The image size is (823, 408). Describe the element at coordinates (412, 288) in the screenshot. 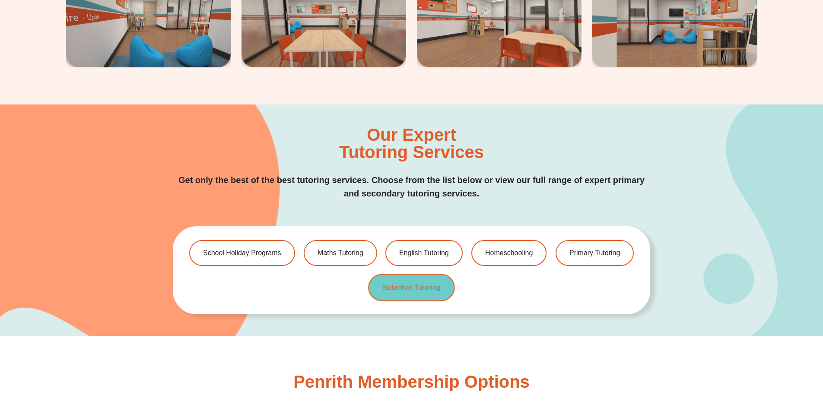

I see `span: Selective Tutoring` at that location.